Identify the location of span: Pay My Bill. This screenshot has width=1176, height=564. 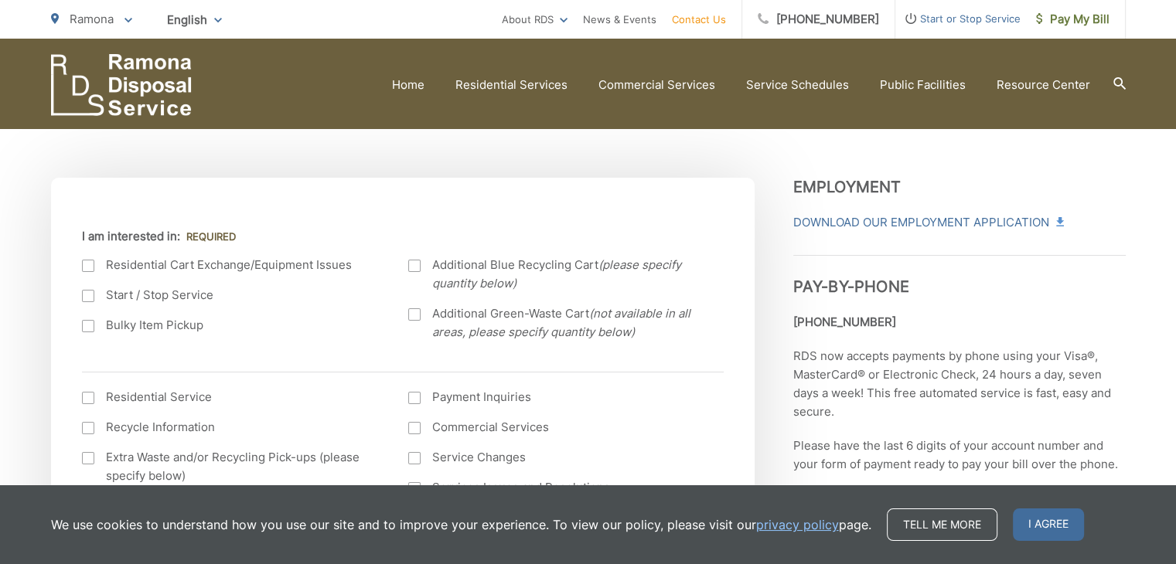
(1072, 19).